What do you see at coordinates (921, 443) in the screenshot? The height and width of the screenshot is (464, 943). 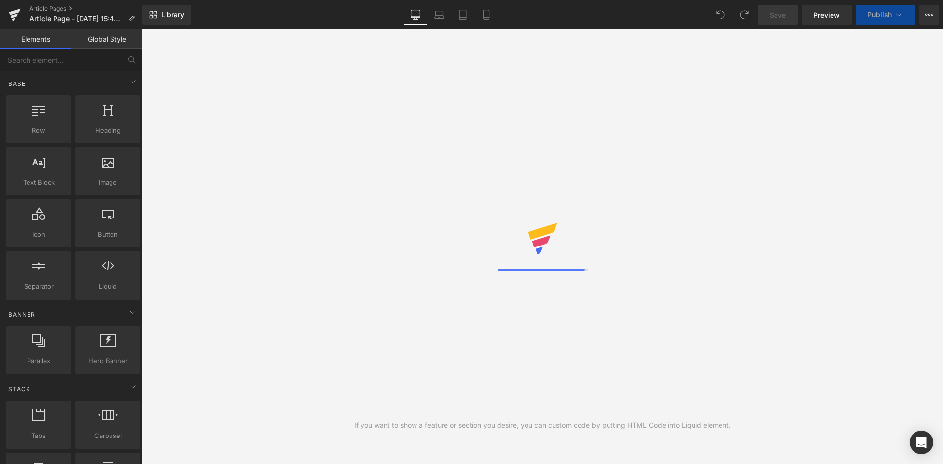 I see `div: Open Intercom Messenger` at bounding box center [921, 443].